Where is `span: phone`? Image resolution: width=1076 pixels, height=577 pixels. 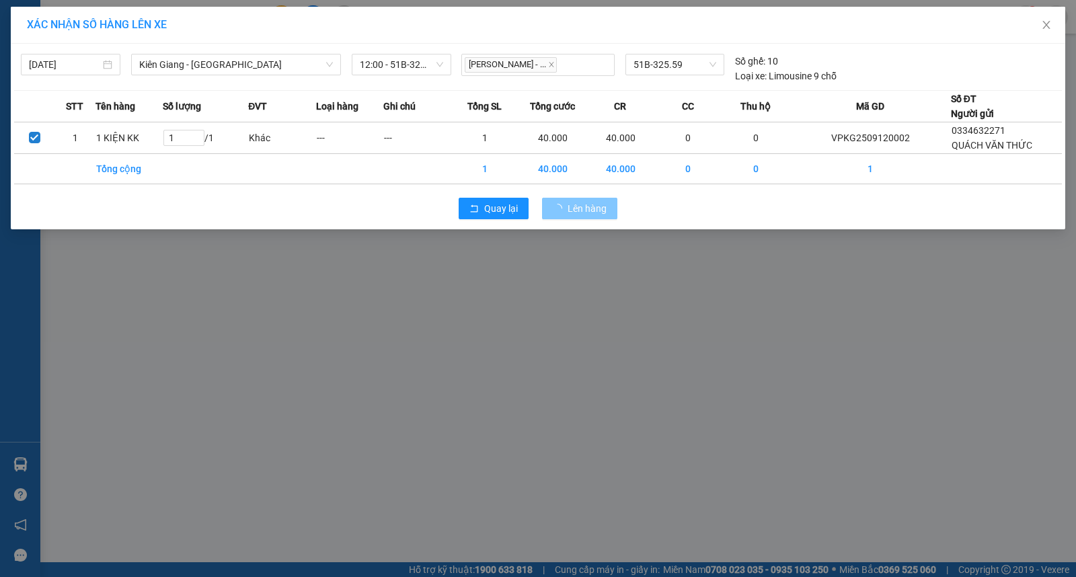 span: phone is located at coordinates (11, 105).